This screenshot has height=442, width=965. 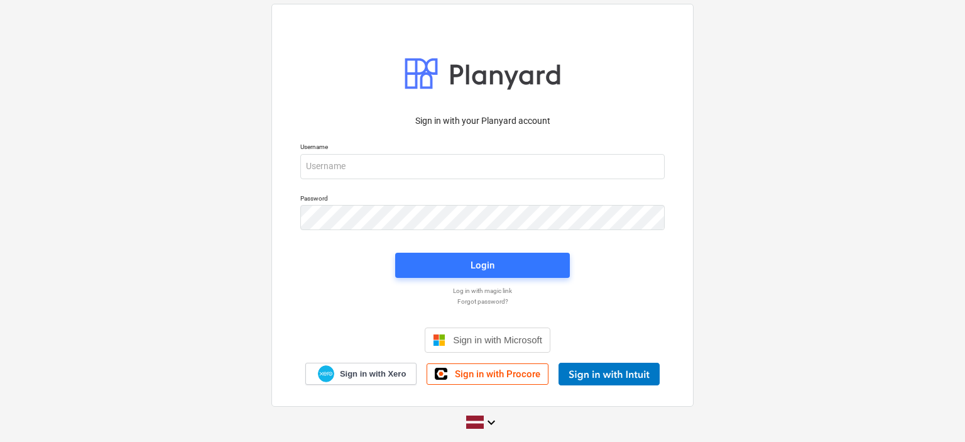 What do you see at coordinates (326, 373) in the screenshot?
I see `img: Xero logo` at bounding box center [326, 373].